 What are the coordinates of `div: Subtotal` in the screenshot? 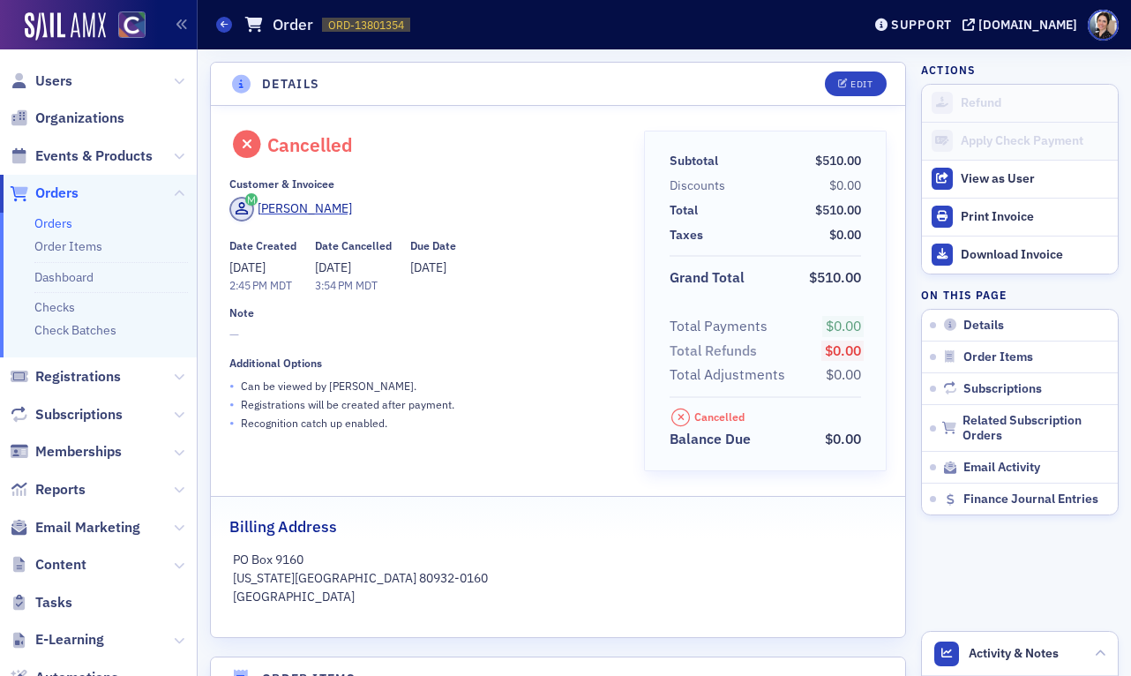 It's located at (694, 161).